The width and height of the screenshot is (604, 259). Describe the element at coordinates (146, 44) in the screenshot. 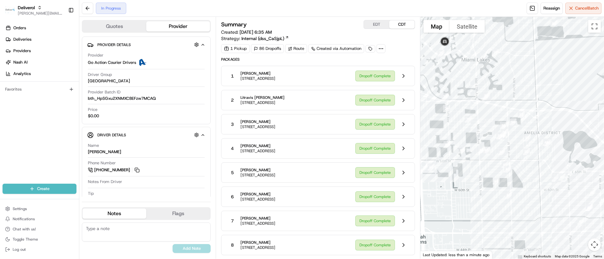

I see `button: Provider Details` at that location.